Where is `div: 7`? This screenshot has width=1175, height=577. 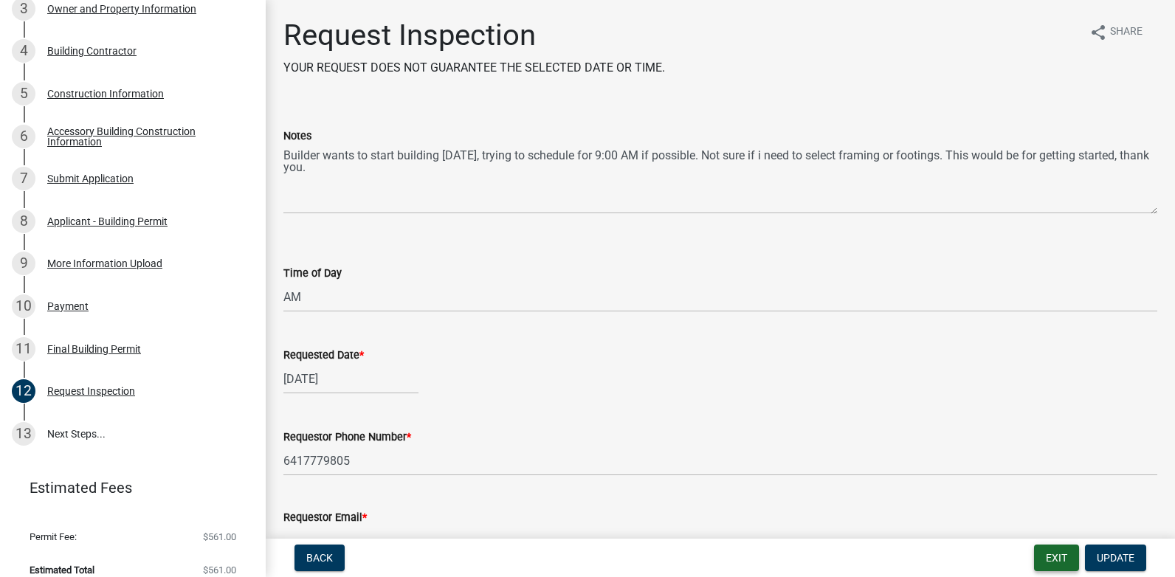
div: 7 is located at coordinates (24, 179).